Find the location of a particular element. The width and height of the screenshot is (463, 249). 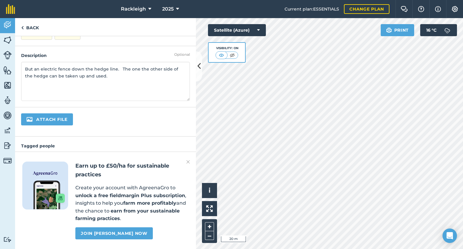

span: Current plan : ESSENTIALS is located at coordinates (312, 9).